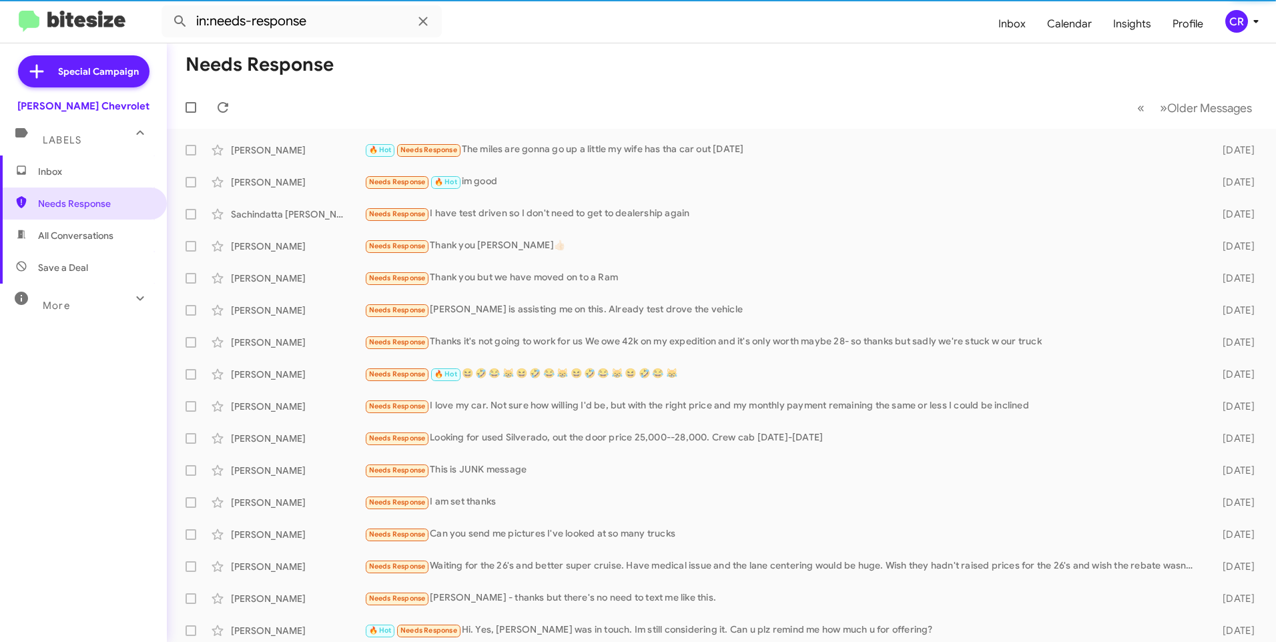 The image size is (1276, 642). I want to click on a: Inbox, so click(1011, 24).